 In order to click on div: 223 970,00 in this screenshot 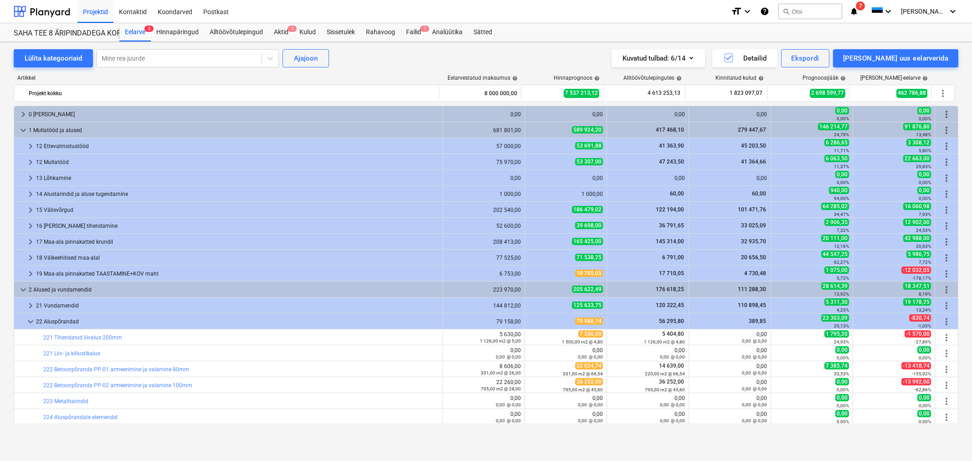, I will do `click(483, 290)`.